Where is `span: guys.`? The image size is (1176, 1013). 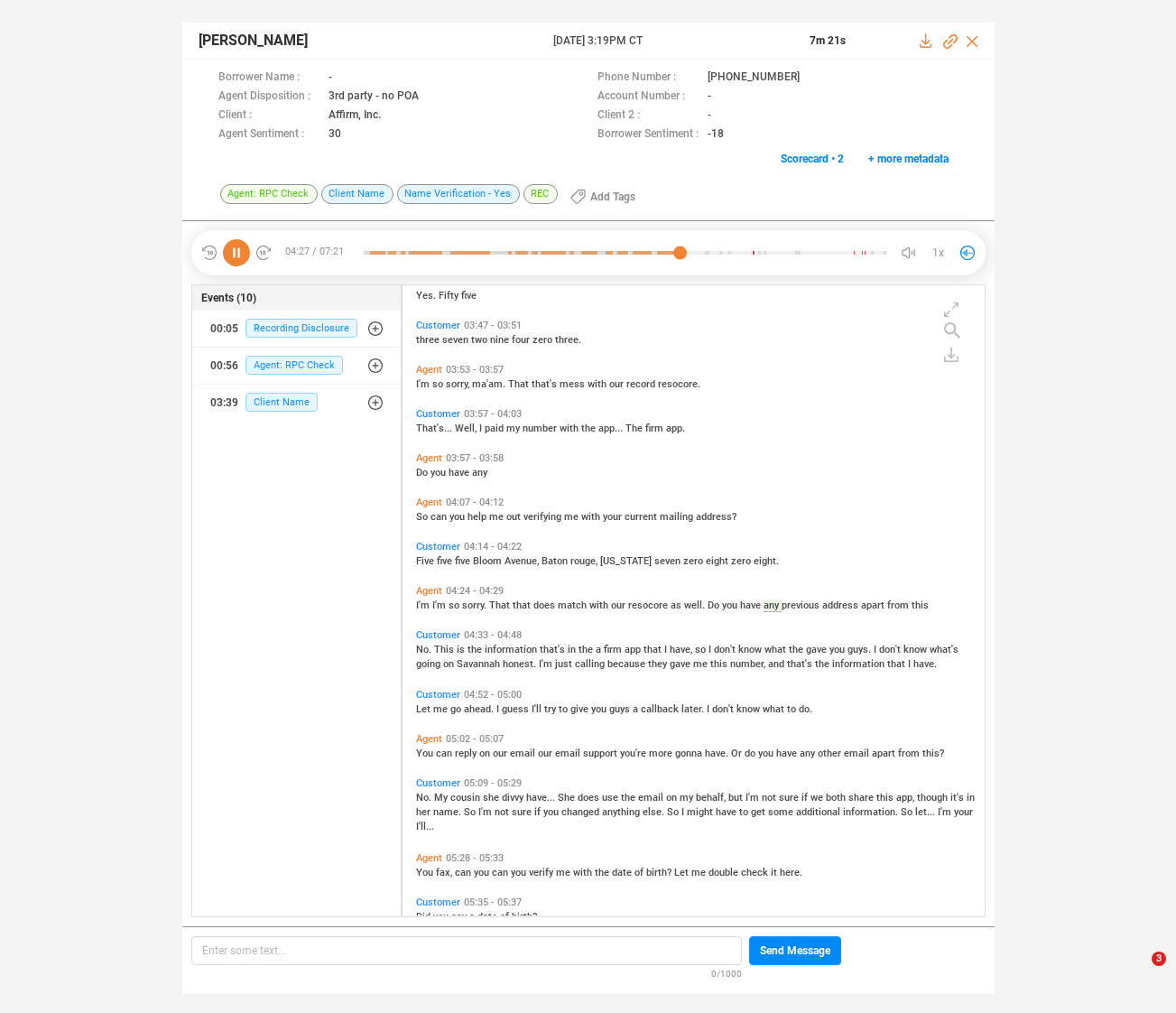
span: guys. is located at coordinates (860, 649).